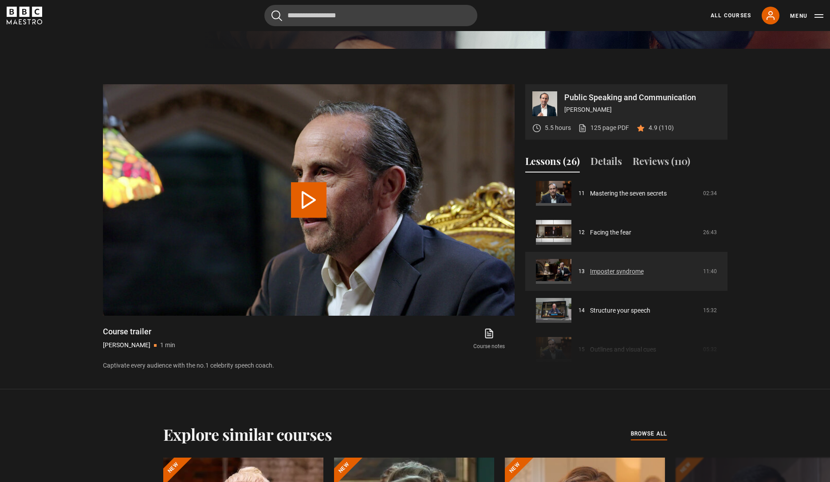 Image resolution: width=830 pixels, height=482 pixels. Describe the element at coordinates (649, 435) in the screenshot. I see `a: browse all` at that location.